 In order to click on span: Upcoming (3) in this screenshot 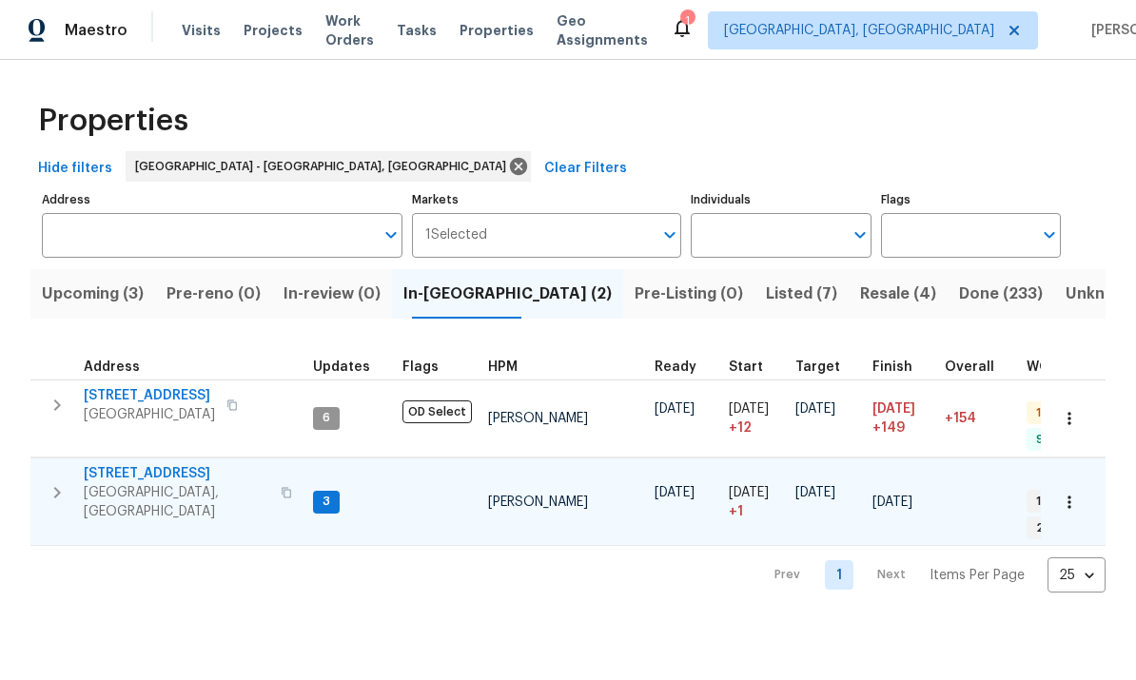, I will do `click(92, 294)`.